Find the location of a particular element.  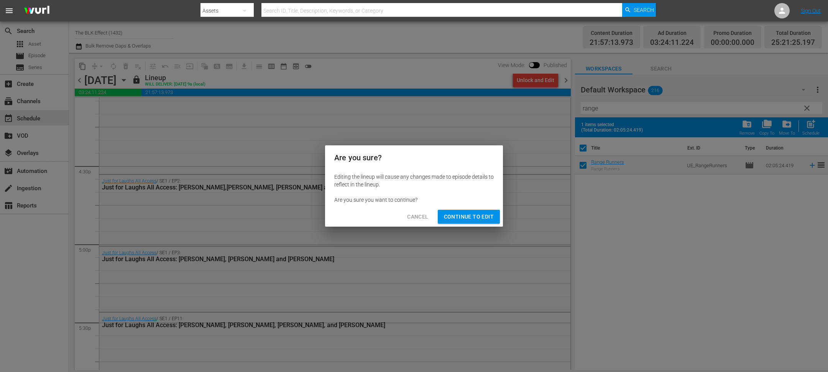

div: Are you sure you want to continue? is located at coordinates (414, 200).